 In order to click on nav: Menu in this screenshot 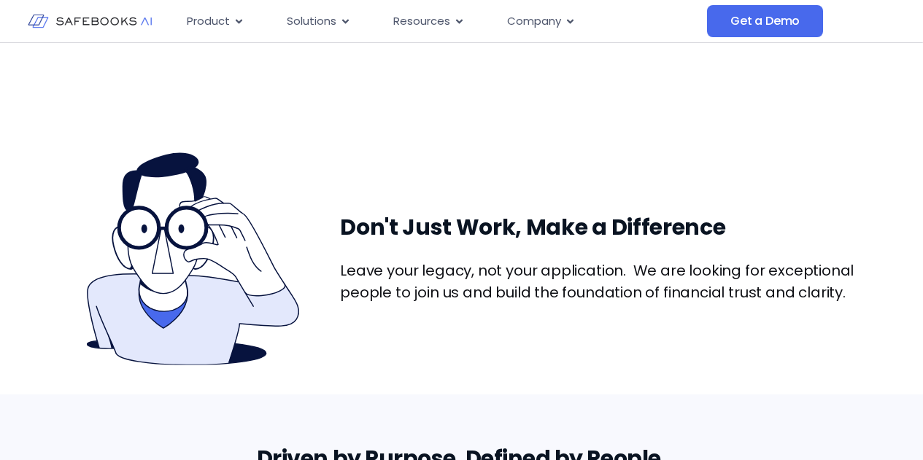, I will do `click(441, 21)`.